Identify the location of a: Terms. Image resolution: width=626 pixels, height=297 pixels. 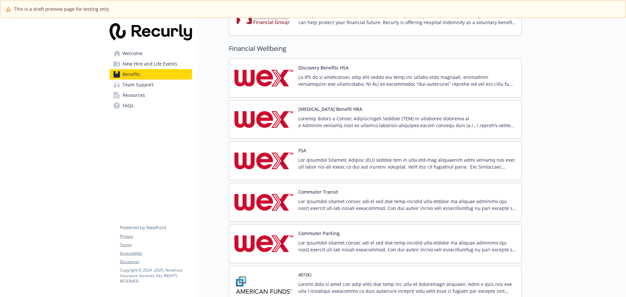
(156, 245).